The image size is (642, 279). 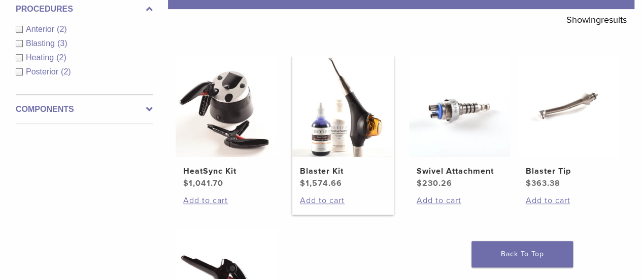 I want to click on a: Blaster KitBlaster Kit $1,574.66, so click(x=343, y=123).